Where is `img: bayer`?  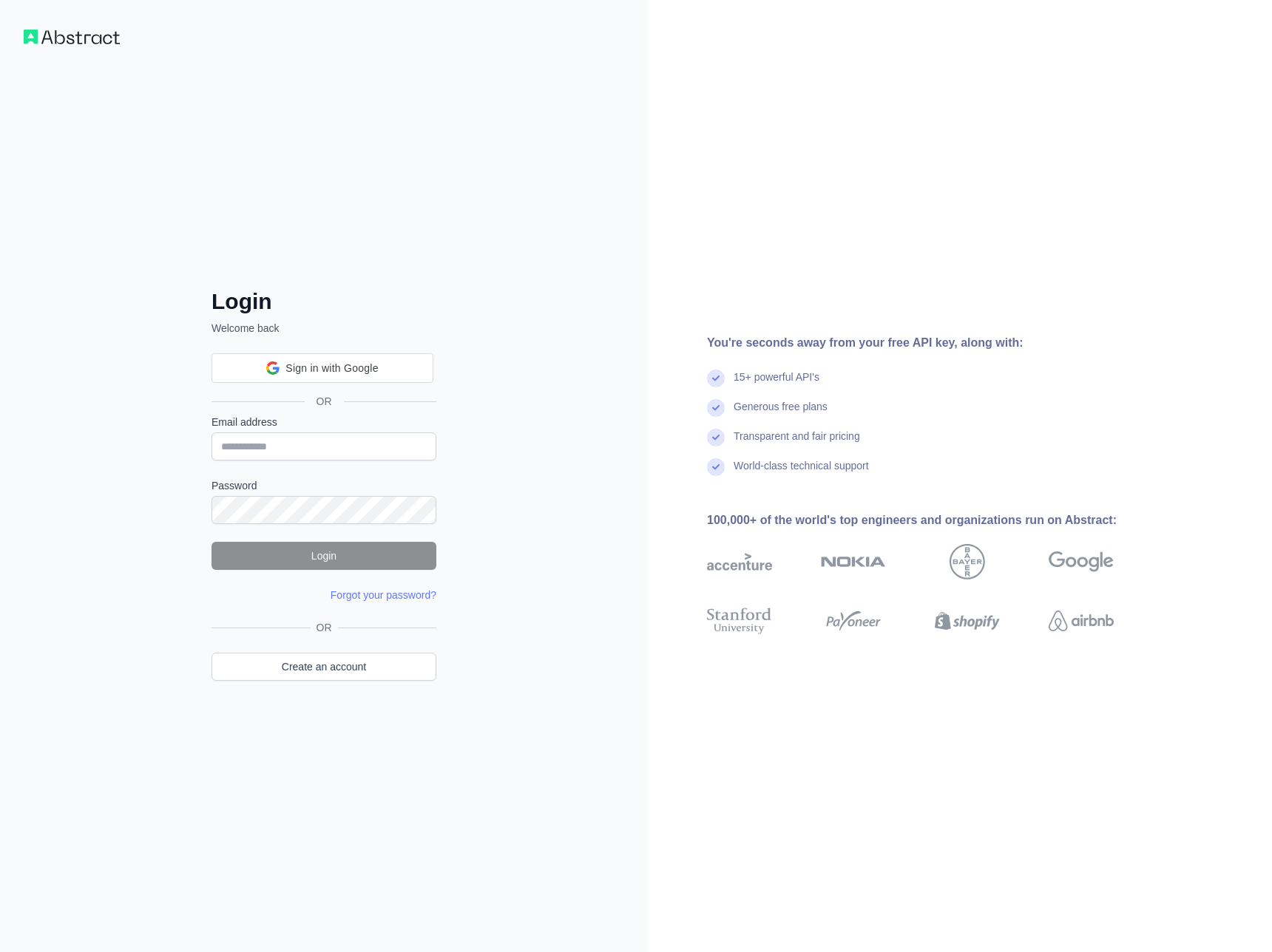 img: bayer is located at coordinates (967, 562).